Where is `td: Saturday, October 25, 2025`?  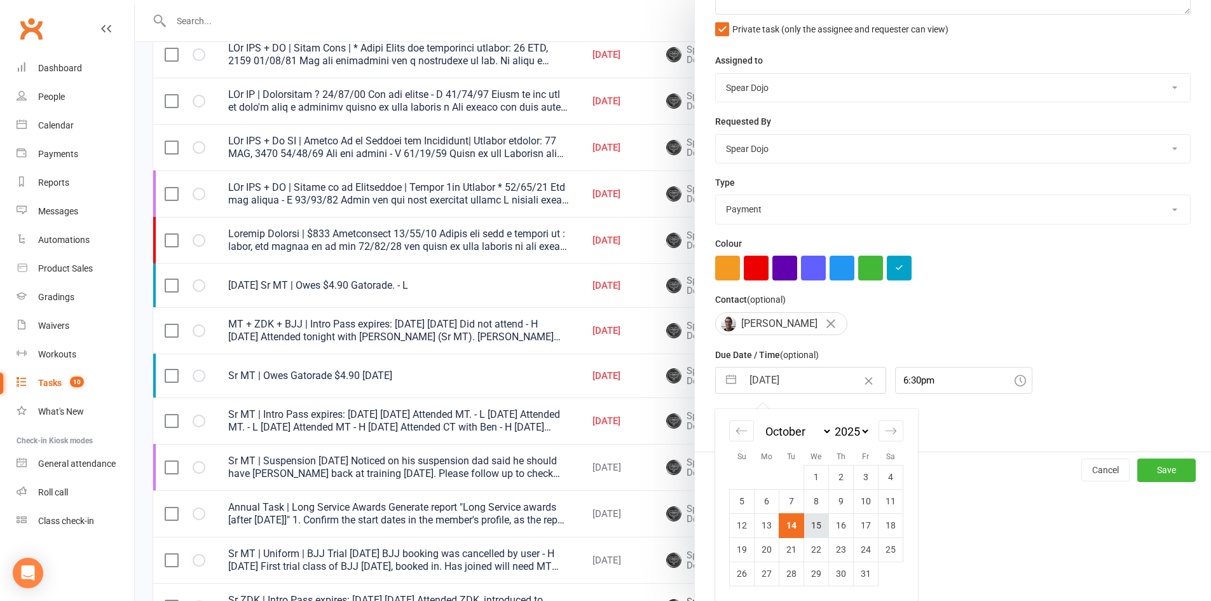 td: Saturday, October 25, 2025 is located at coordinates (891, 549).